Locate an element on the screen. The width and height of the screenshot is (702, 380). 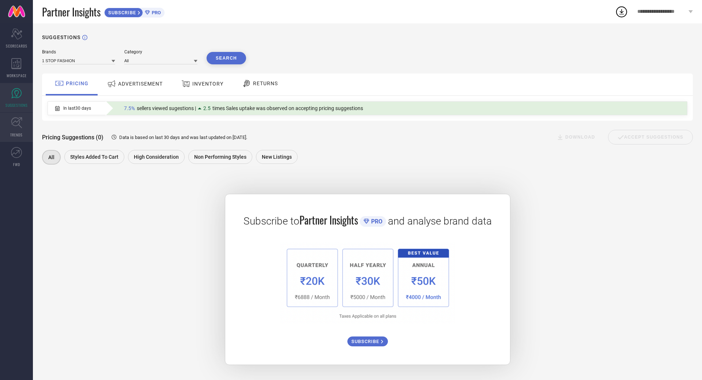
span: Pricing Suggestions (0) is located at coordinates (73, 137).